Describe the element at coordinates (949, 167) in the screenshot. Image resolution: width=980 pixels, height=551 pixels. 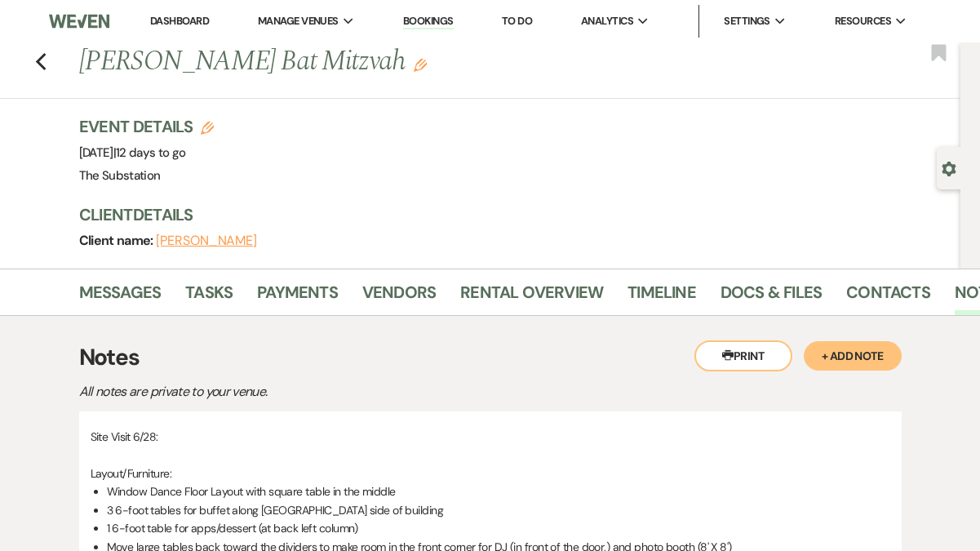
I see `button: Open lead details` at that location.